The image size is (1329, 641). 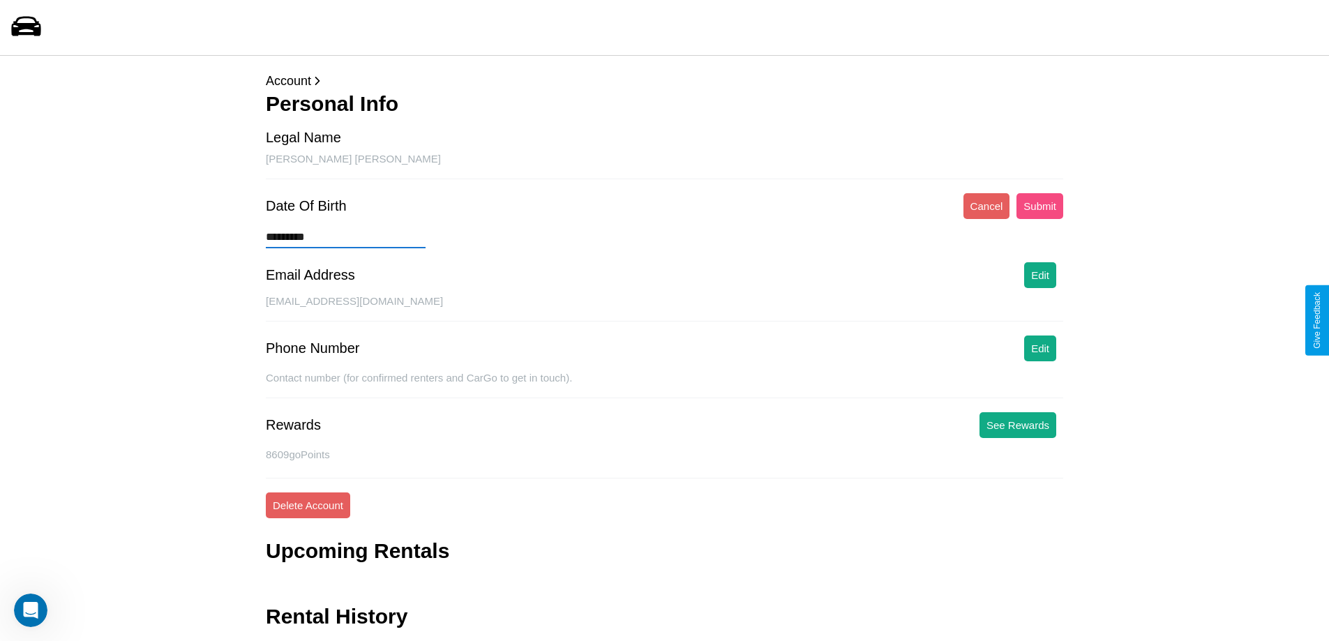 I want to click on p: Account, so click(x=664, y=81).